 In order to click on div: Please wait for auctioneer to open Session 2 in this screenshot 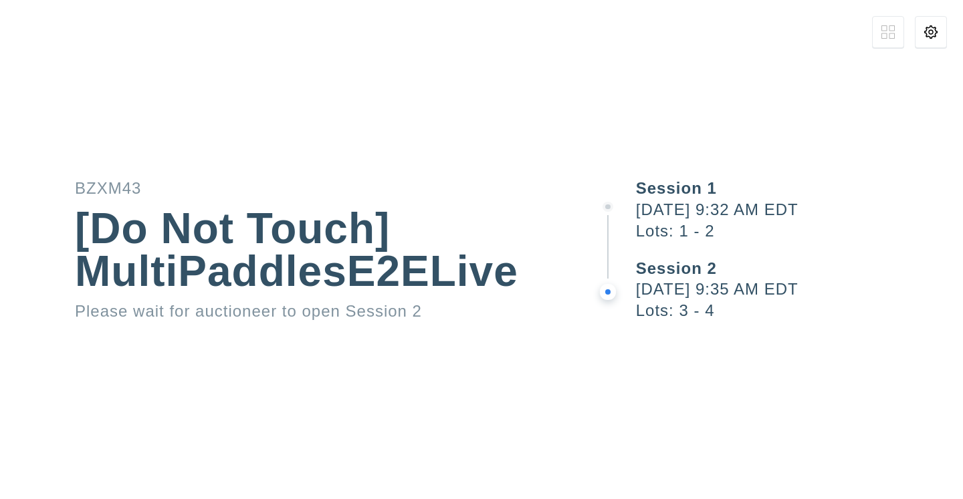, I will do `click(296, 312)`.